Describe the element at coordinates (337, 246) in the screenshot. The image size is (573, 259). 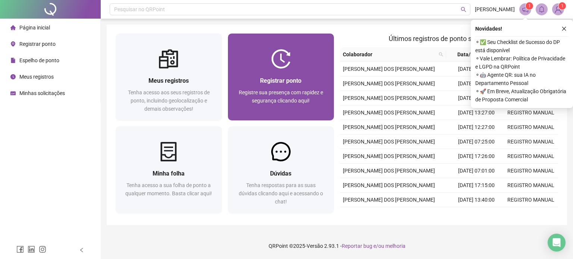
I see `footer: QRPoint © 2025 - 2.93.1 -` at that location.